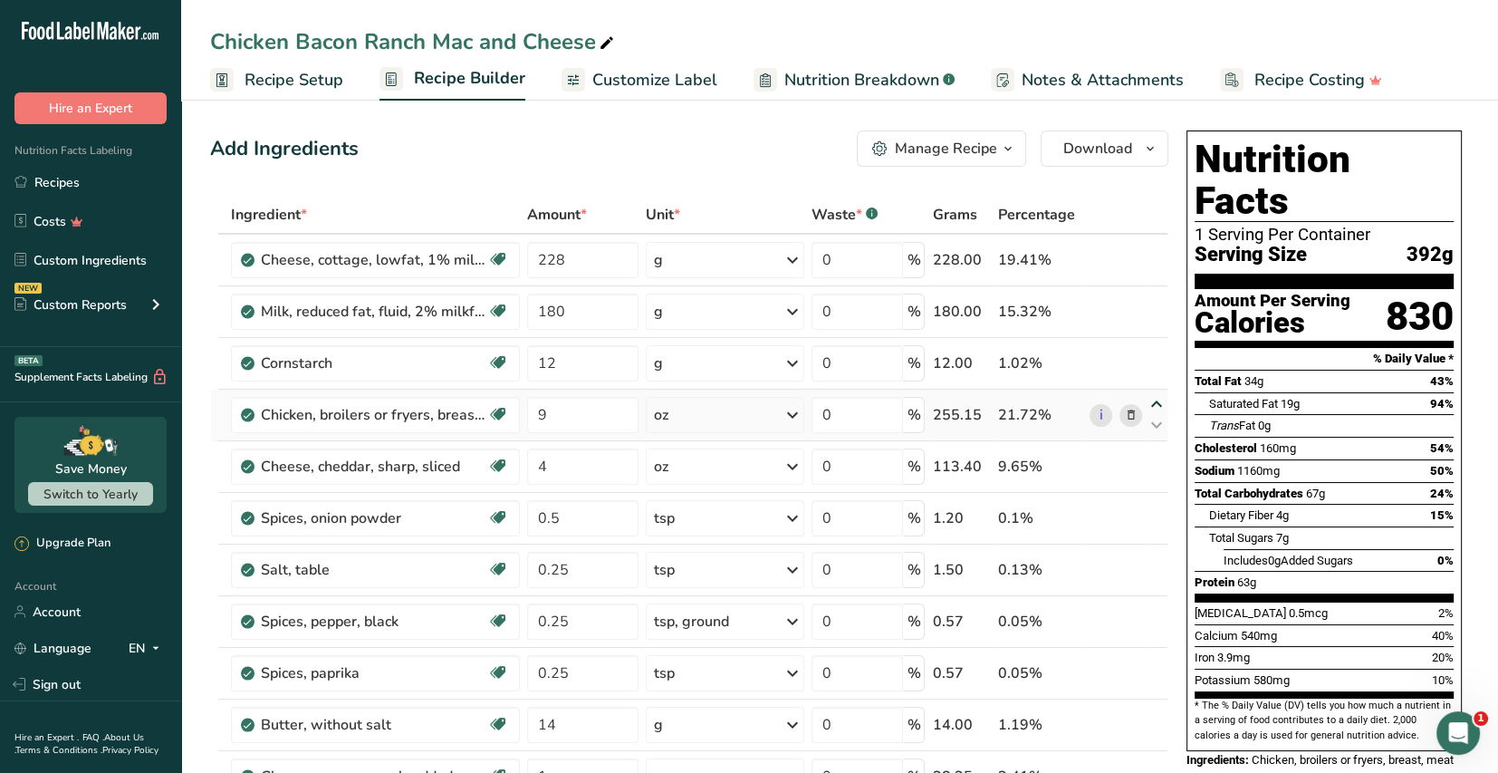 Image resolution: width=1498 pixels, height=773 pixels. What do you see at coordinates (655, 80) in the screenshot?
I see `span: Customize Label` at bounding box center [655, 80].